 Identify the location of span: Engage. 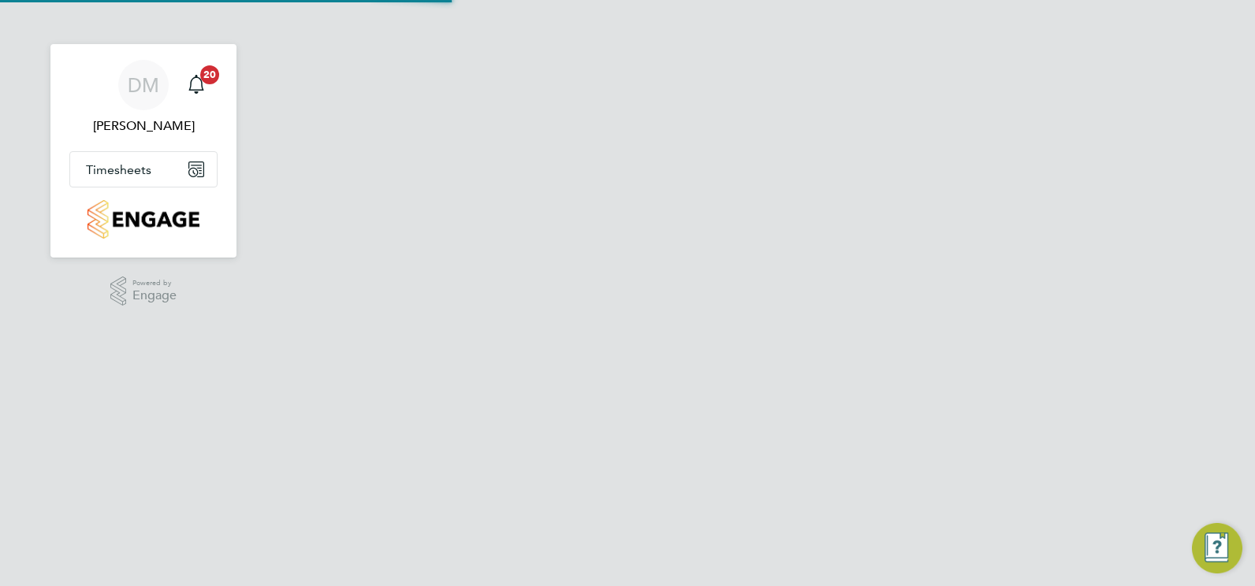
(154, 296).